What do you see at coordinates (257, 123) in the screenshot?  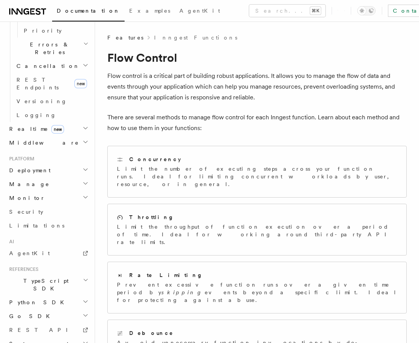 I see `p: There are several methods to manage flow control for each Inngest function. Learn about each meth...` at bounding box center [257, 123].